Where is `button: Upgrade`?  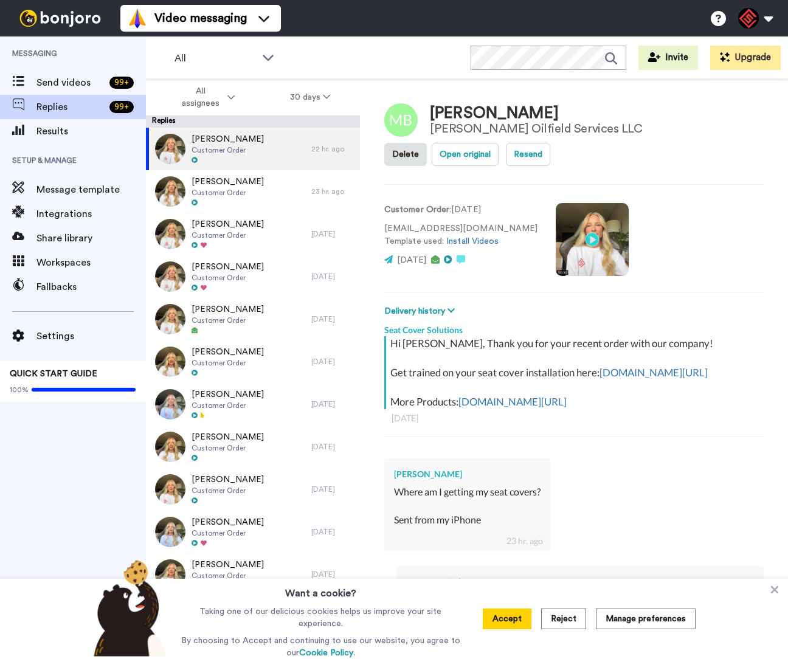
button: Upgrade is located at coordinates (745, 58).